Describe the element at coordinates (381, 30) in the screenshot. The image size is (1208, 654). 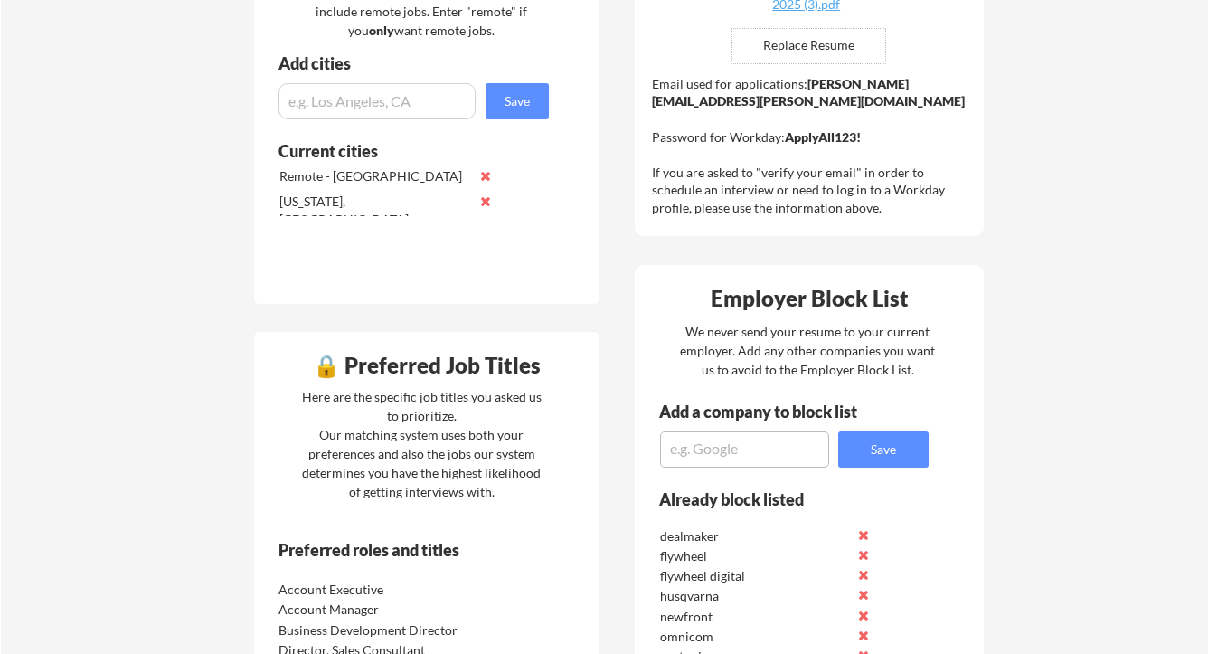
I see `strong: only` at that location.